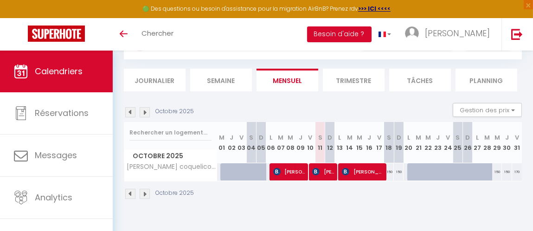 The image size is (533, 231). Describe the element at coordinates (517, 142) in the screenshot. I see `th: 31` at that location.